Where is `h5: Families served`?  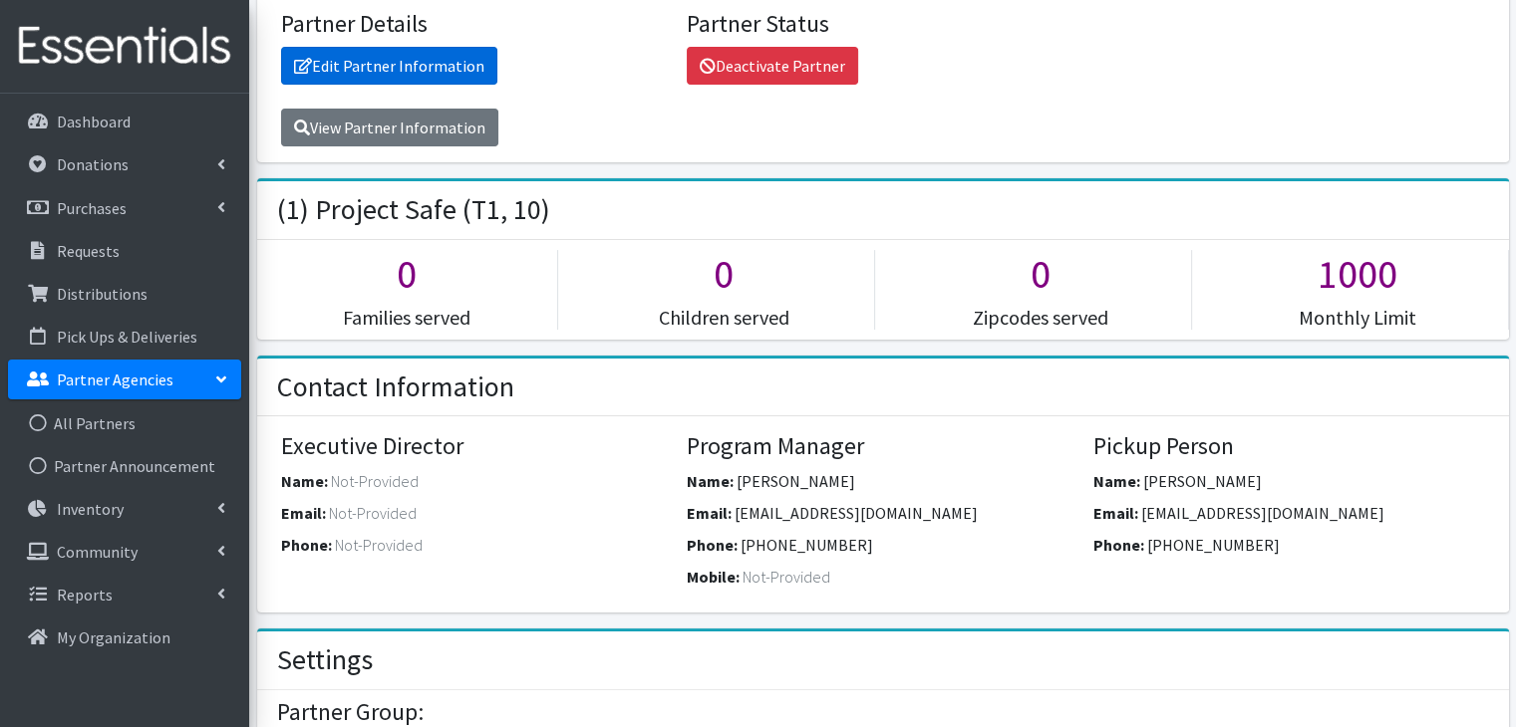
h5: Families served is located at coordinates (408, 318).